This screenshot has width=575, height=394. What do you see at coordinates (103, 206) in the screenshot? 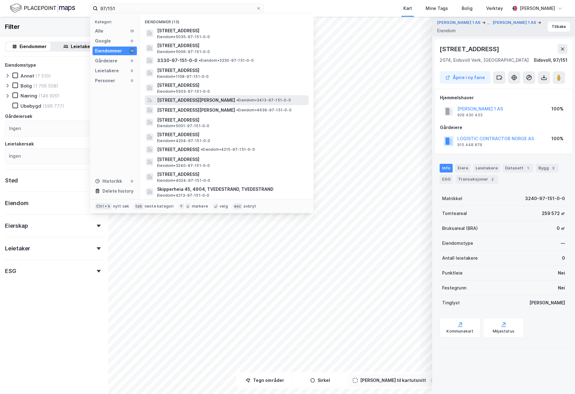
I see `div: Ctrl + k` at bounding box center [103, 206].